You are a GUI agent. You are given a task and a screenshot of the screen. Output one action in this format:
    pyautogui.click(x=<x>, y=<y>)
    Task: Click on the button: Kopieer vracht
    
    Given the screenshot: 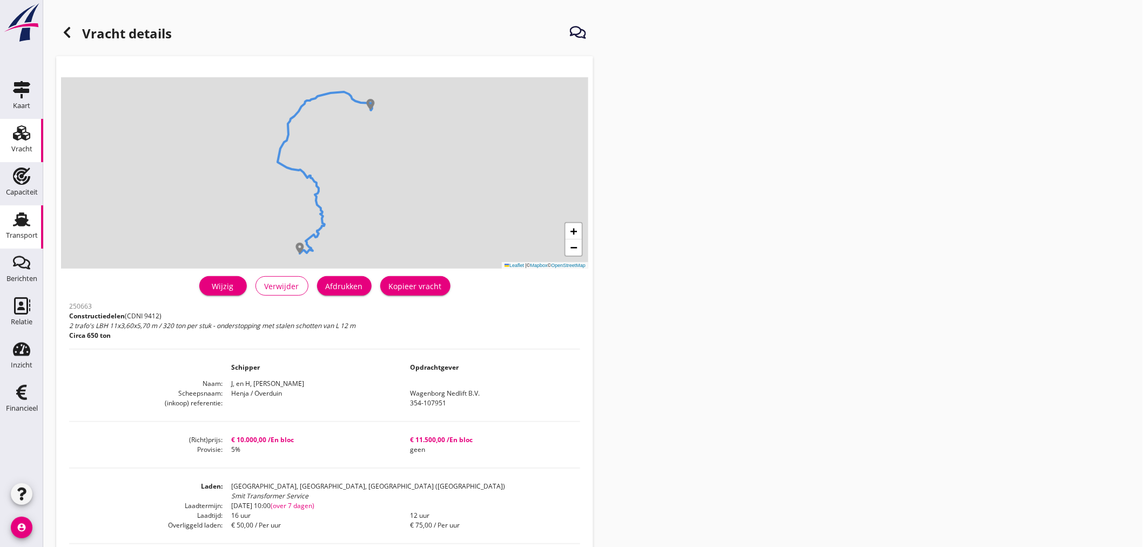 What is the action you would take?
    pyautogui.click(x=415, y=286)
    